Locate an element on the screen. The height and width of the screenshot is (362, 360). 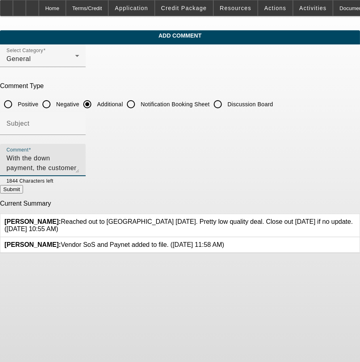
span: Resources is located at coordinates (236, 8).